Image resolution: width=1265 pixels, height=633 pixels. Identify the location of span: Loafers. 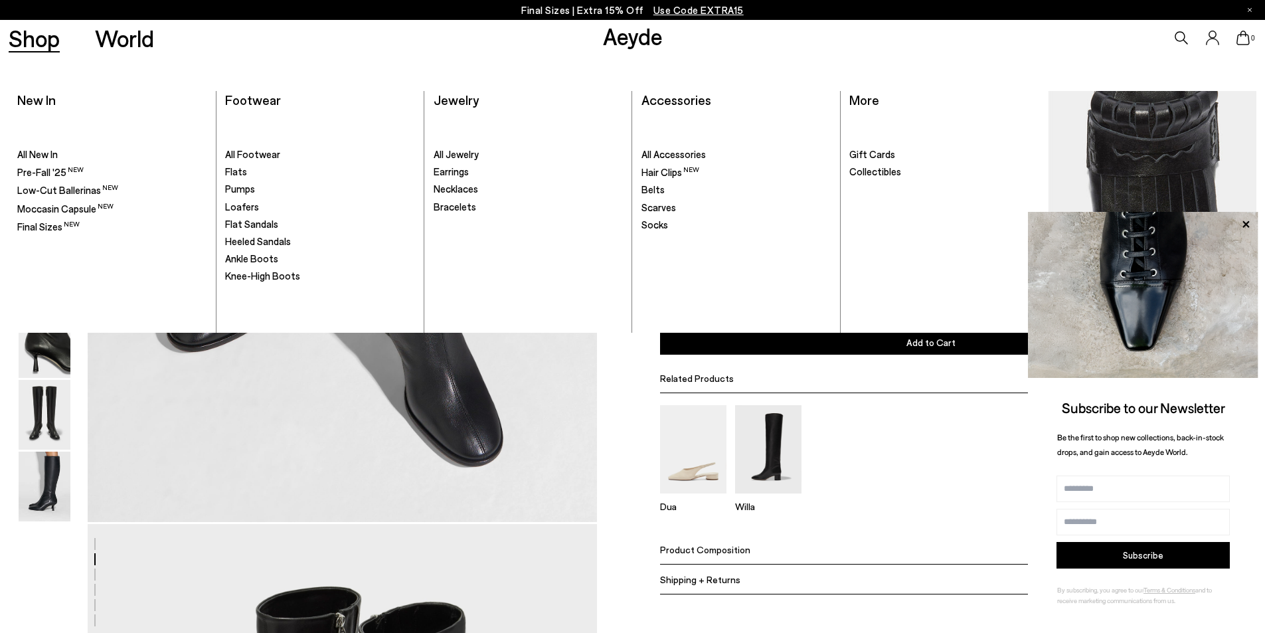
(242, 206).